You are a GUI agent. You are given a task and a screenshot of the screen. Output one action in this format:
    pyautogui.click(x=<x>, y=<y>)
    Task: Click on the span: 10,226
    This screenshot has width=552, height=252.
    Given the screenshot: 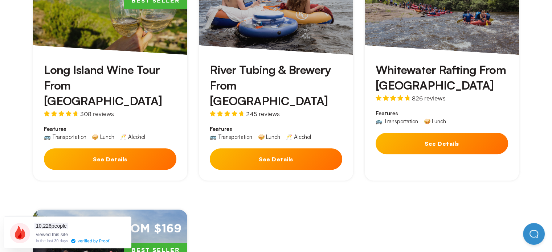 What is the action you would take?
    pyautogui.click(x=44, y=226)
    